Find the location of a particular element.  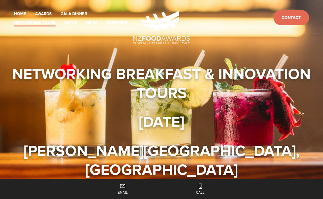

a: Networking-Tours is located at coordinates (35, 23).